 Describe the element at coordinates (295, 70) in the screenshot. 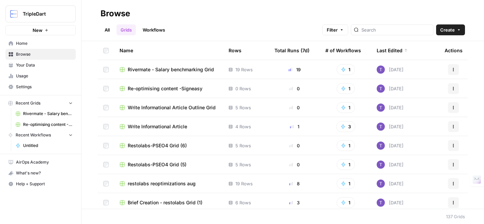

I see `div: 19` at that location.